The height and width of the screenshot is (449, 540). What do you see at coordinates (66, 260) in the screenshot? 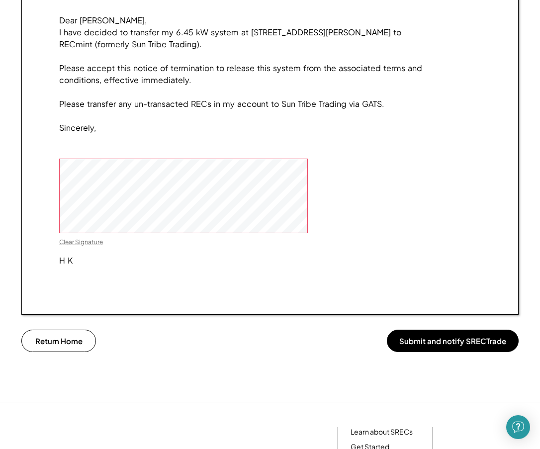
I see `div: H K` at bounding box center [66, 260].